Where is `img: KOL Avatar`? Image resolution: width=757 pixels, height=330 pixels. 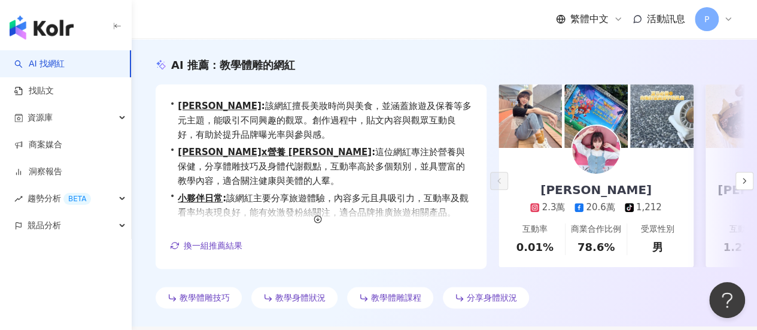 img: KOL Avatar is located at coordinates (596, 150).